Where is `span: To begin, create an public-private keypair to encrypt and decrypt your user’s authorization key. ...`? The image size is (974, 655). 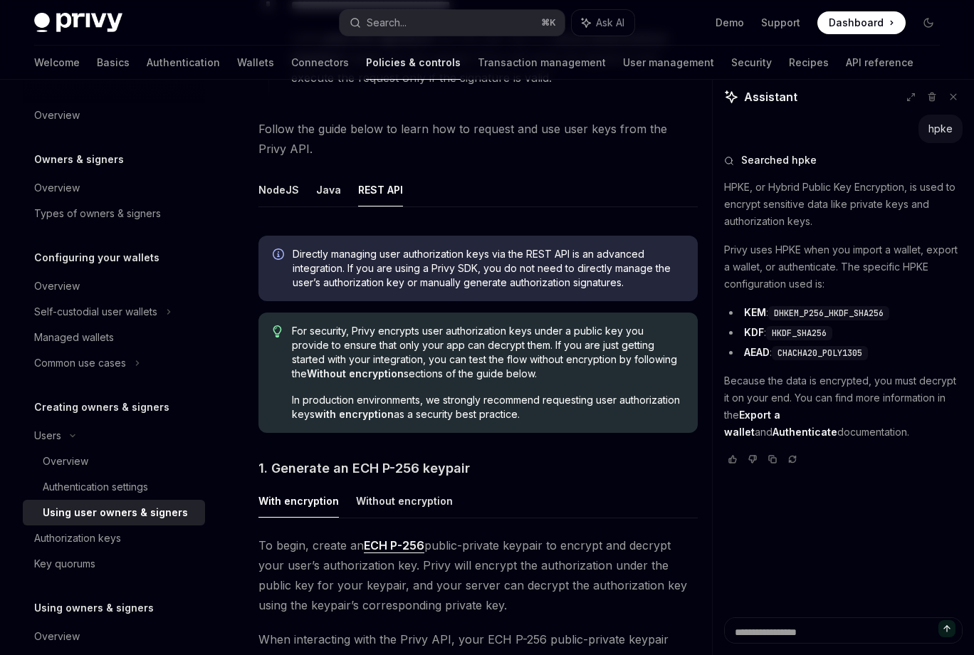 span: To begin, create an public-private keypair to encrypt and decrypt your user’s authorization key. ... is located at coordinates (478, 575).